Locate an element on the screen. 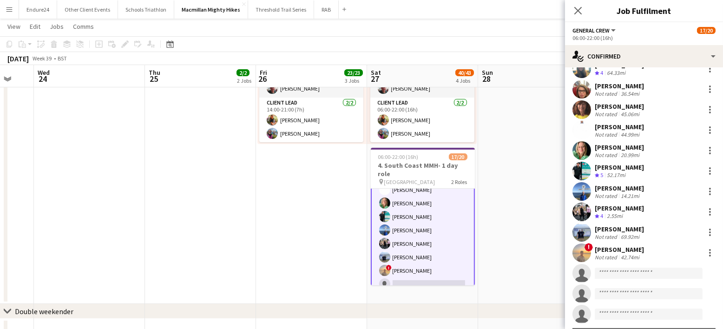 This screenshot has height=329, width=723. span: 06:00-22:00 (16h) is located at coordinates (398, 157).